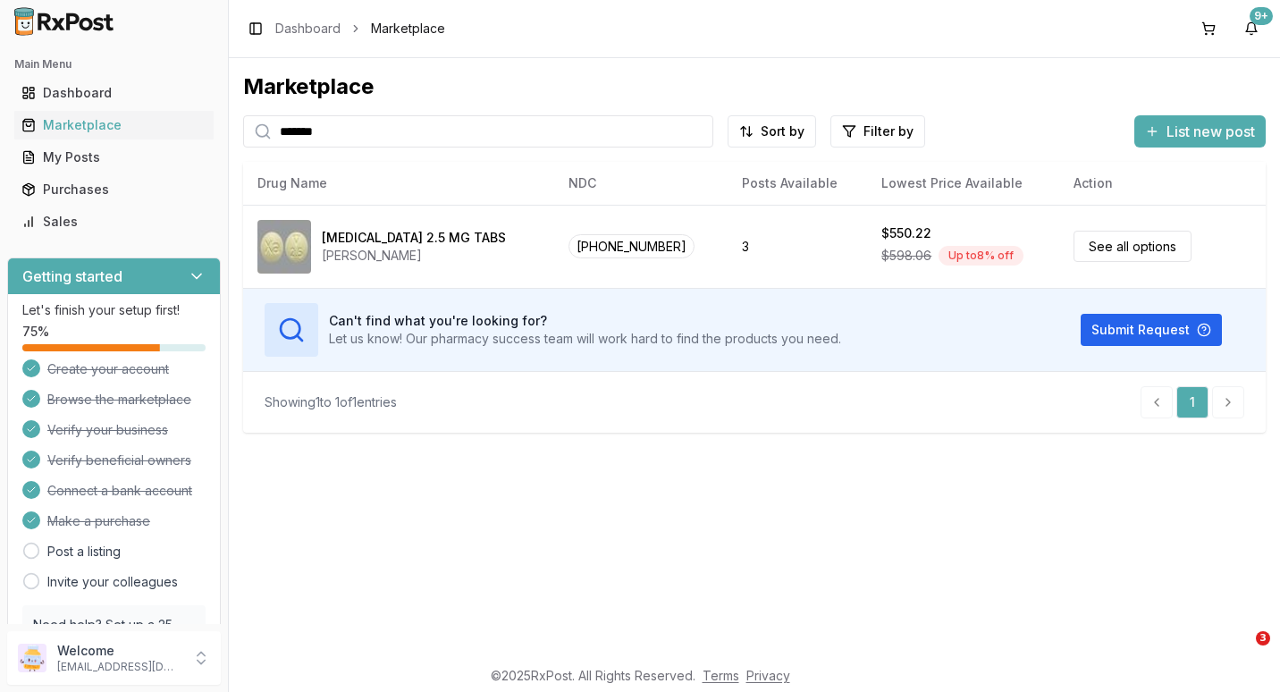 The image size is (1280, 692). What do you see at coordinates (113, 125) in the screenshot?
I see `button: Marketplace` at bounding box center [113, 125].